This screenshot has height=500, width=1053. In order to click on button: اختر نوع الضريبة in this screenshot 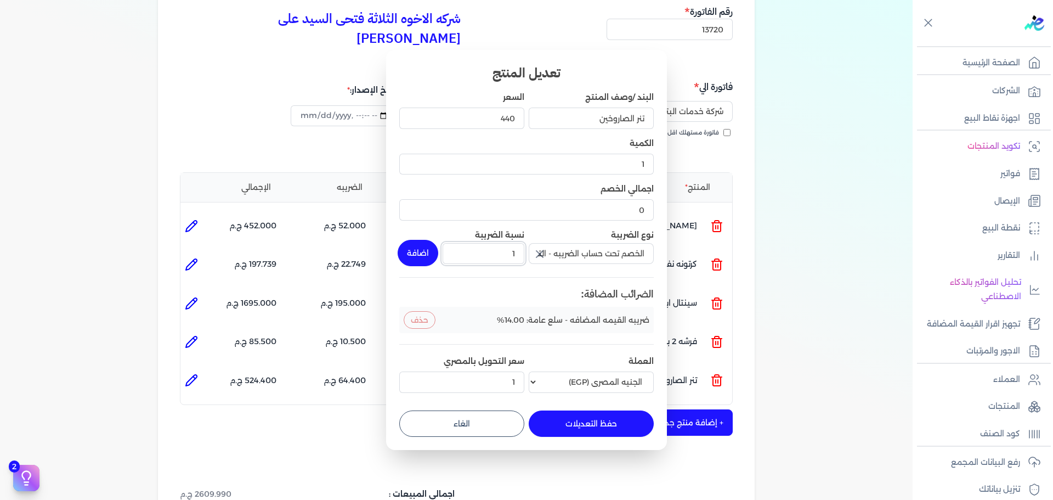, I will do `click(591, 256)`.